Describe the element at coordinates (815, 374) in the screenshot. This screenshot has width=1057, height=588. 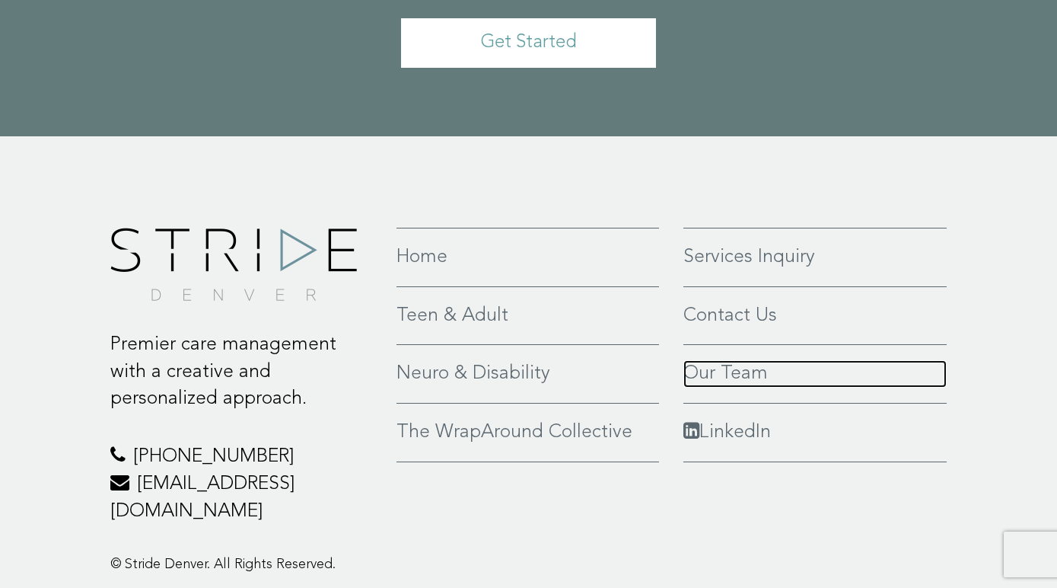
I see `a: Our Team` at that location.